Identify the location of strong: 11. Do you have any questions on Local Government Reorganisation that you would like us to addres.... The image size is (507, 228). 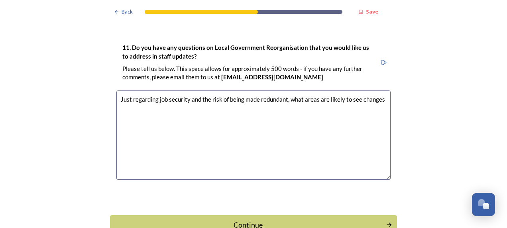
(246, 51).